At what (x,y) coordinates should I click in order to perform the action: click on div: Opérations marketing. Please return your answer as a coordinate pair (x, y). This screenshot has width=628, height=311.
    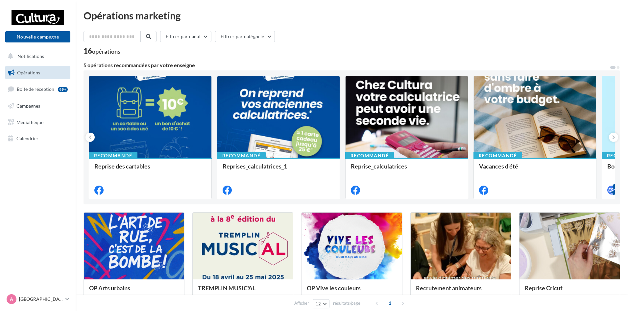
    Looking at the image, I should click on (352, 15).